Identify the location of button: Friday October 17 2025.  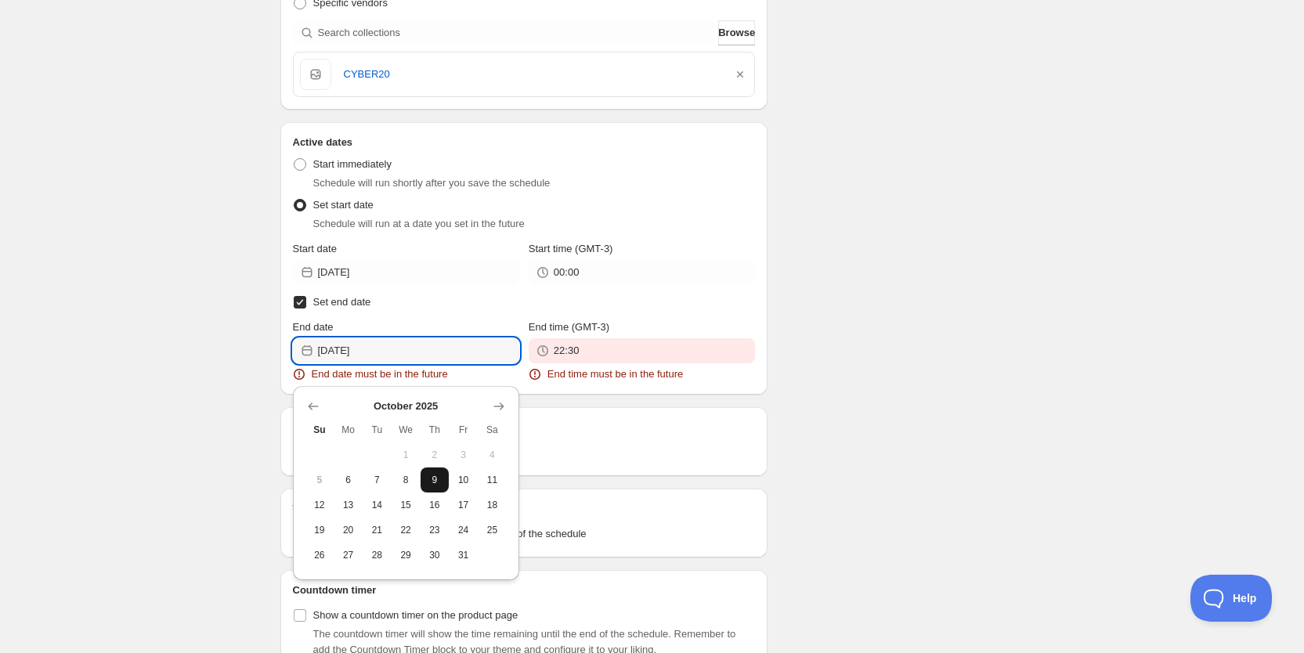
(463, 505).